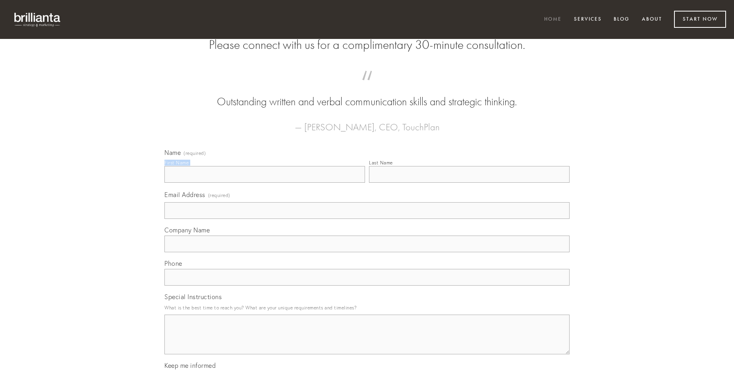 This screenshot has width=734, height=373. I want to click on span: Keep me informed, so click(190, 366).